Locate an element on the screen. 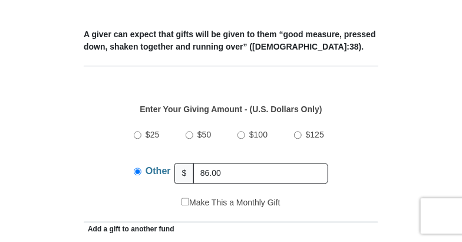  label: Make This a Monthly Gift is located at coordinates (231, 203).